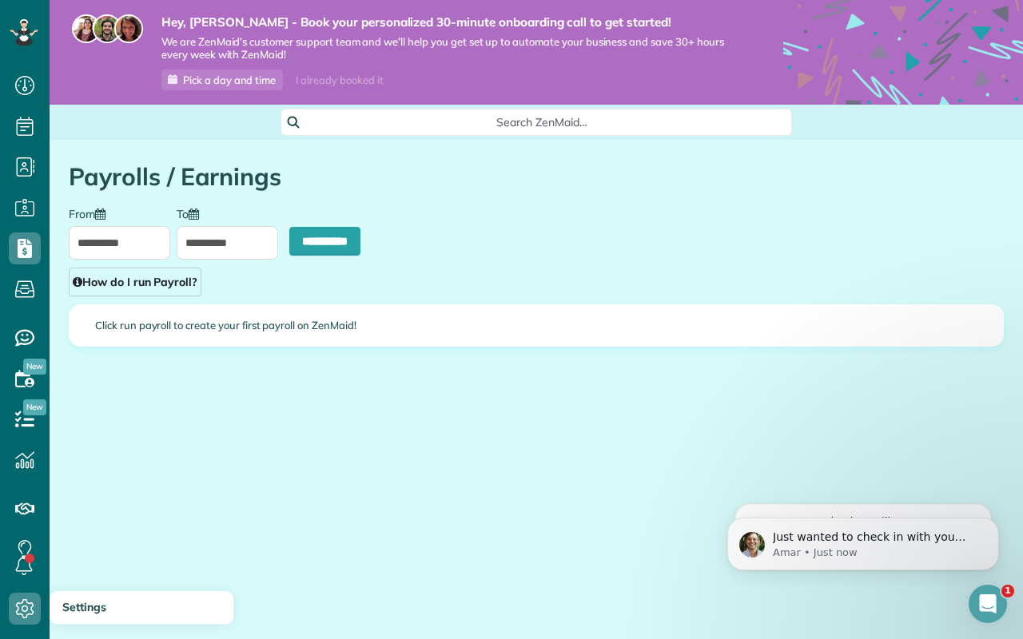 This screenshot has height=639, width=1023. I want to click on a: Settings, so click(141, 608).